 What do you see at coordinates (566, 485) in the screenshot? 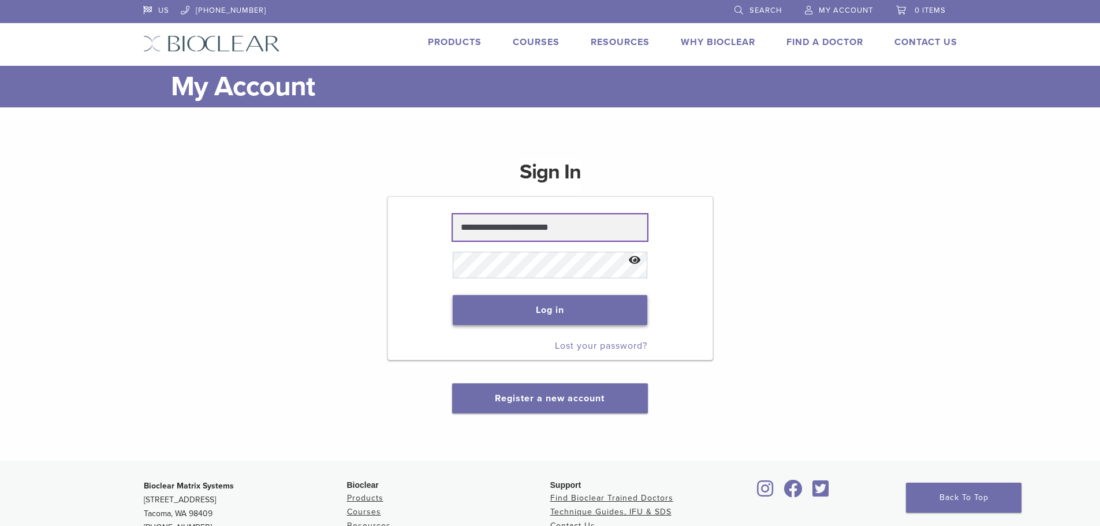
I see `span: Support` at bounding box center [566, 485].